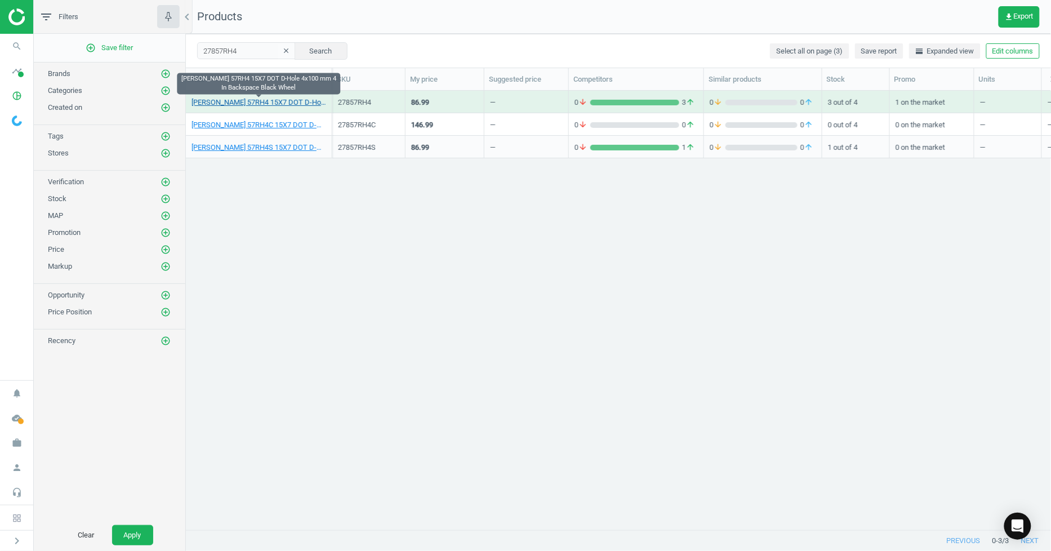 The width and height of the screenshot is (1051, 551). What do you see at coordinates (48, 17) in the screenshot?
I see `img: ajHJNr6hYgQAAAAASUVORK5CYII=` at bounding box center [48, 17].